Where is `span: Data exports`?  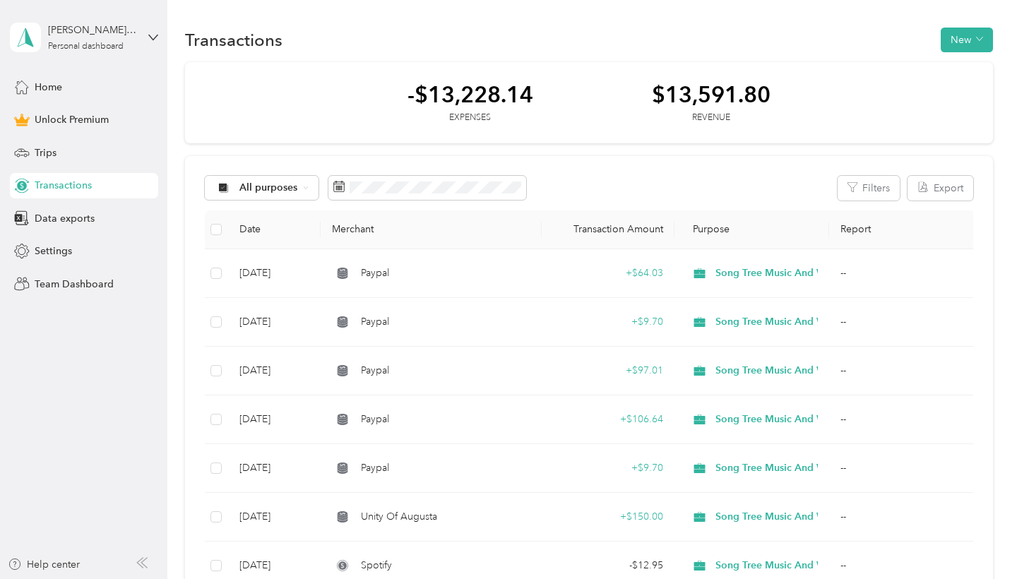
span: Data exports is located at coordinates (64, 218).